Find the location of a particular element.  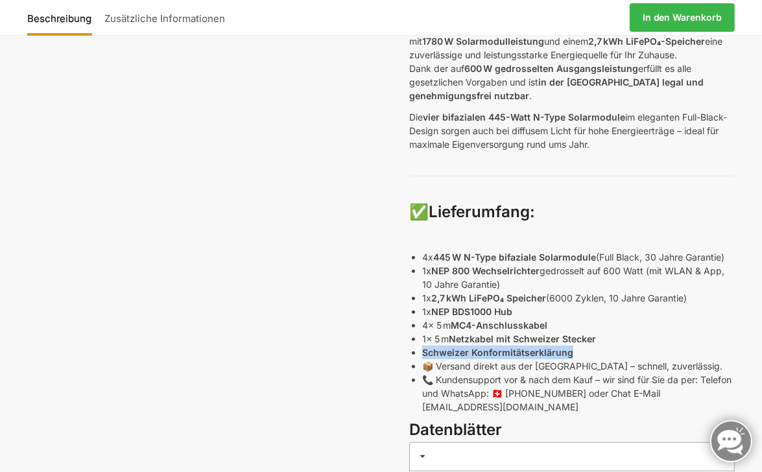

strong: 600 W gedrosselten Ausgangsleistung is located at coordinates (551, 68).